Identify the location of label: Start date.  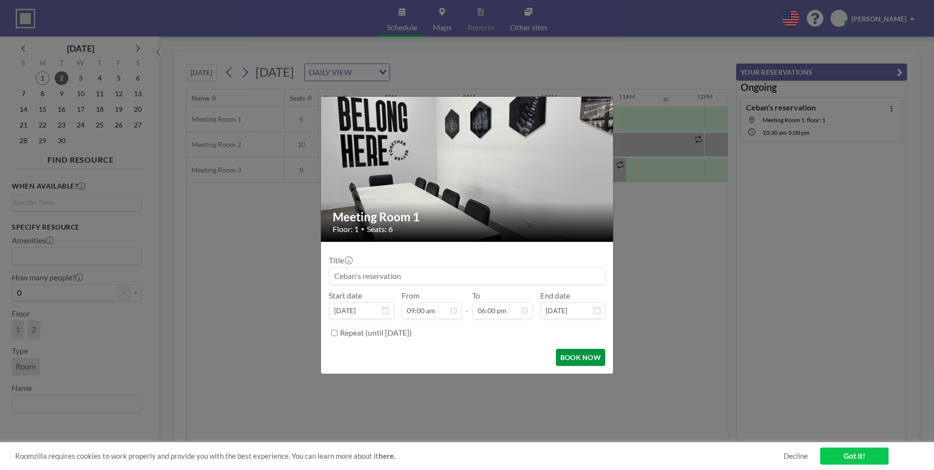
(345, 296).